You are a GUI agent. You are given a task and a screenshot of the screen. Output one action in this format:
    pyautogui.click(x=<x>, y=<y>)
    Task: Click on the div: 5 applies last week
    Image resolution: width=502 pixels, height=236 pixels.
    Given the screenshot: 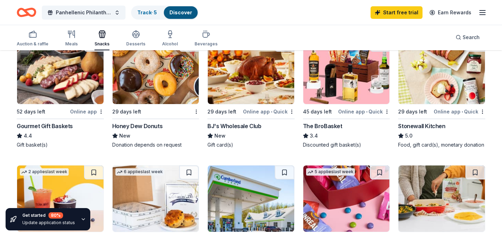 What is the action you would take?
    pyautogui.click(x=331, y=172)
    